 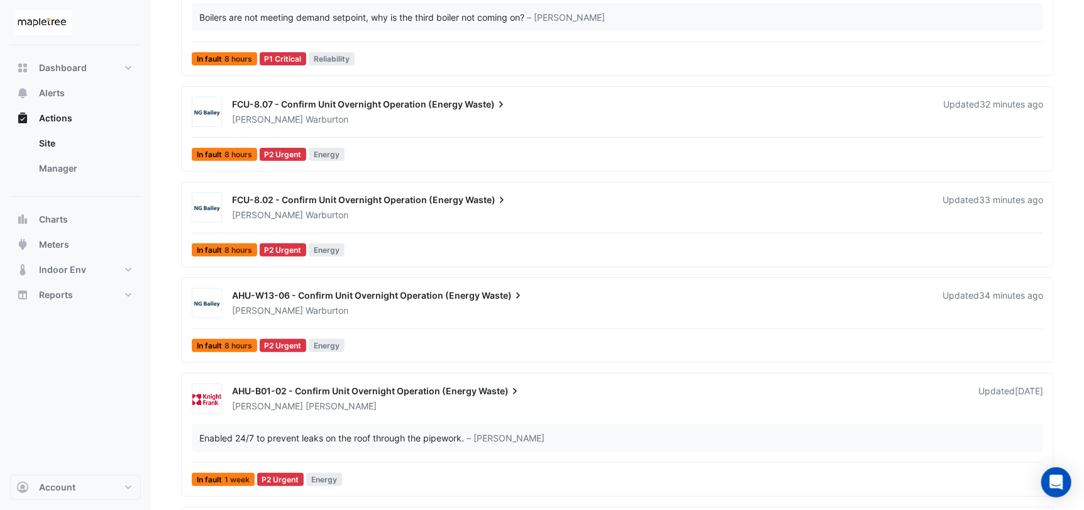 What do you see at coordinates (1056, 482) in the screenshot?
I see `div: Open Intercom Messenger` at bounding box center [1056, 482].